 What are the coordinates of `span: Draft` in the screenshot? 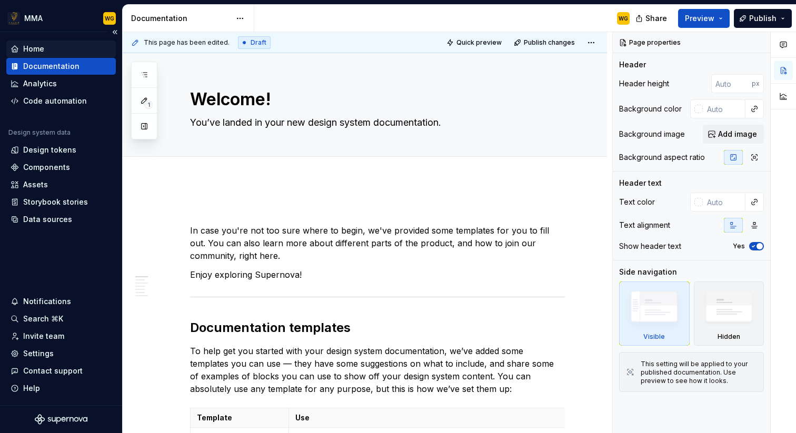 It's located at (258, 43).